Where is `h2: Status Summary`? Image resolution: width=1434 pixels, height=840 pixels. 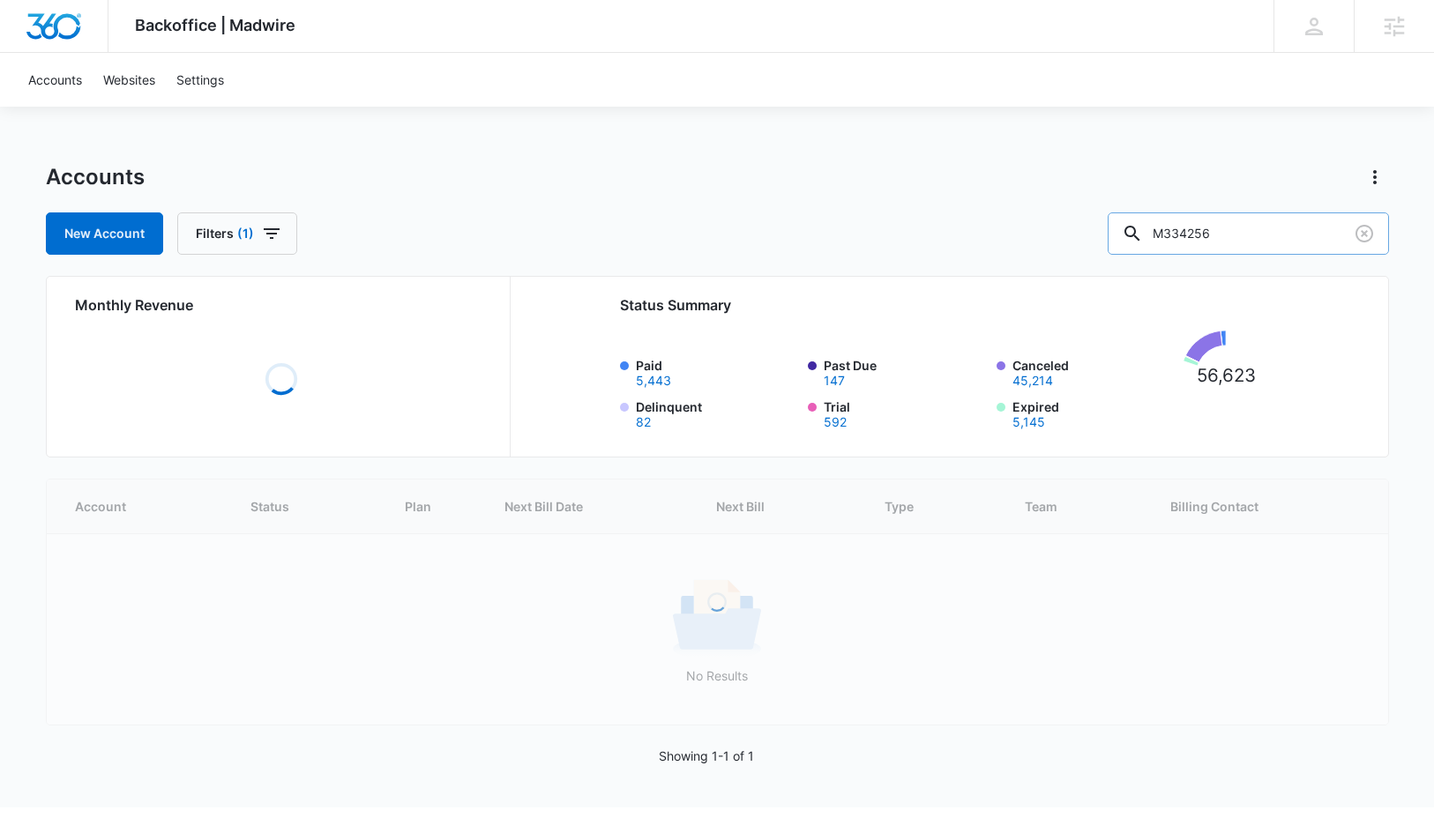 h2: Status Summary is located at coordinates (945, 305).